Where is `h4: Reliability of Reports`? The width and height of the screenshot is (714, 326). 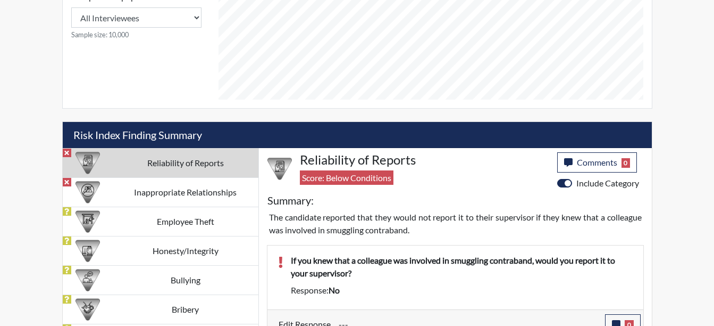
h4: Reliability of Reports is located at coordinates (424, 160).